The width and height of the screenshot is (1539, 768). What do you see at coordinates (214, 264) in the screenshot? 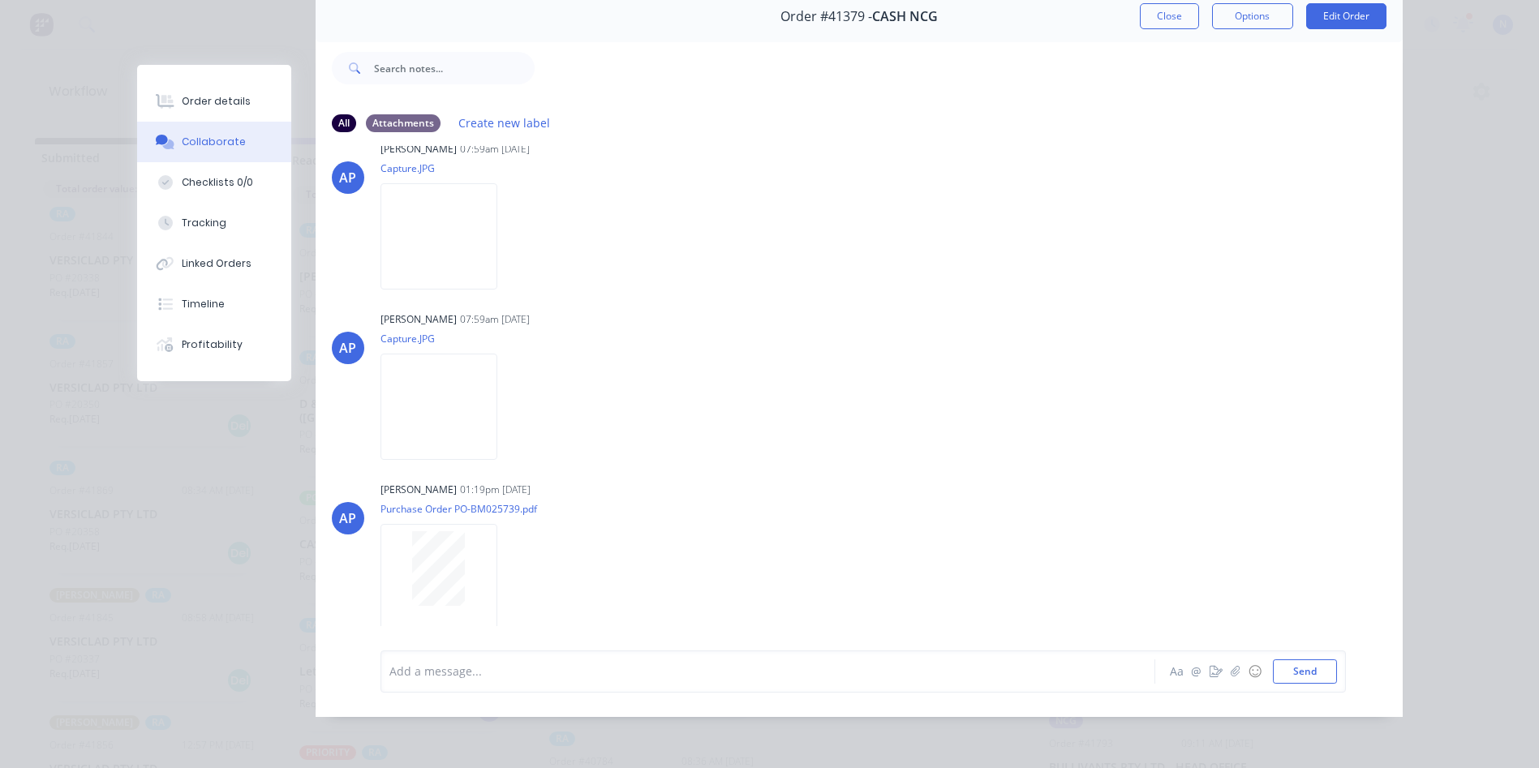
I see `button: Linked Orders` at bounding box center [214, 264].